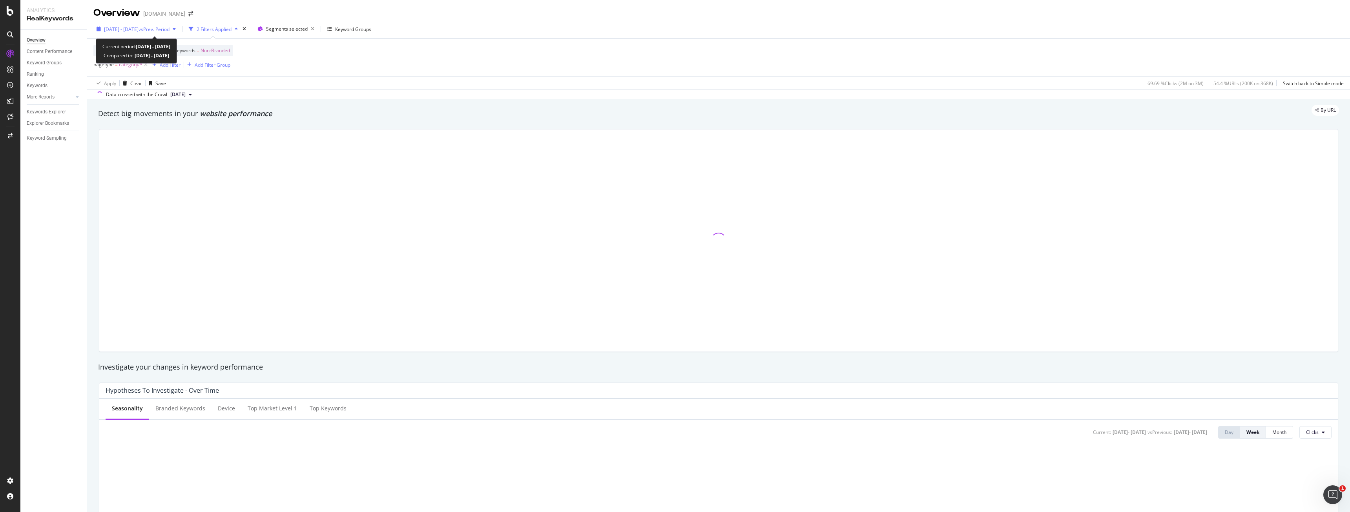 This screenshot has width=1350, height=512. I want to click on button: Week, so click(1253, 433).